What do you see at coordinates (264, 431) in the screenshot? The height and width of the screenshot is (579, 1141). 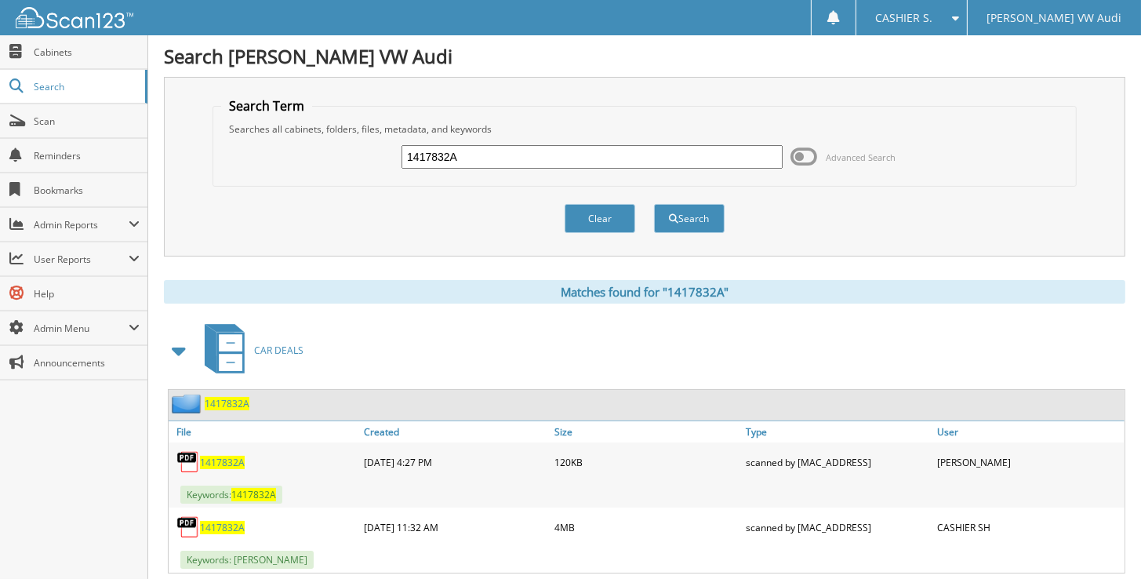 I see `a: File` at bounding box center [264, 431].